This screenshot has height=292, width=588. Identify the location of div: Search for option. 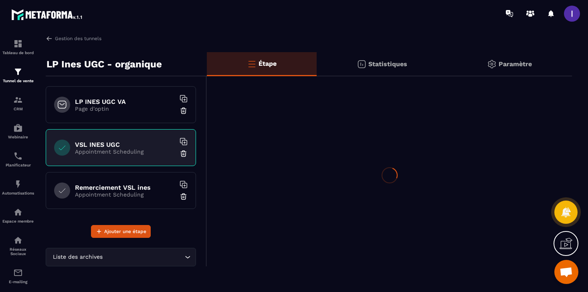
(121, 257).